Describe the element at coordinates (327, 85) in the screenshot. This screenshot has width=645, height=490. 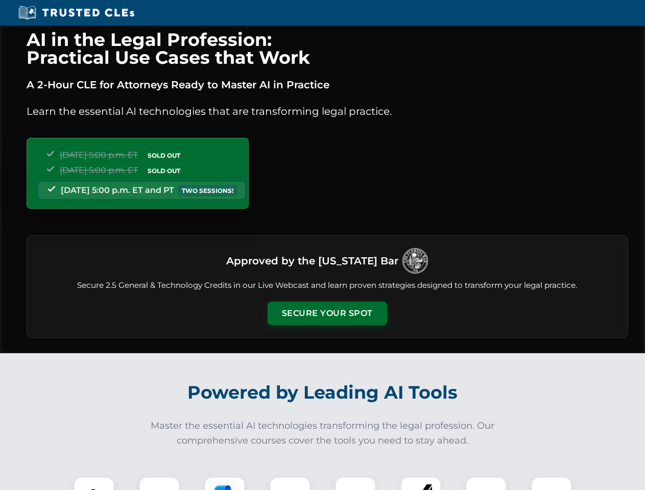
I see `p: A 2-Hour CLE for Attorneys Ready to Master AI in Practice` at that location.